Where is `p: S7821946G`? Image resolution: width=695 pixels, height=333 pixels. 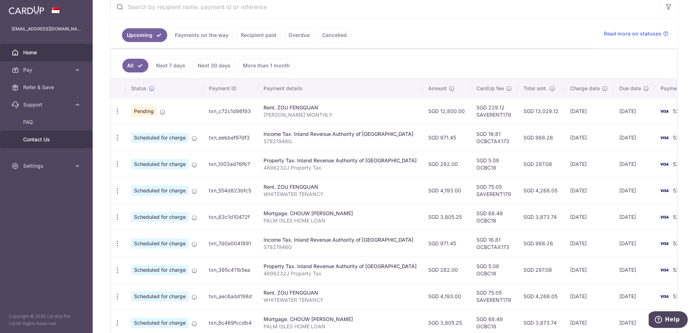 p: S7821946G is located at coordinates (340, 247).